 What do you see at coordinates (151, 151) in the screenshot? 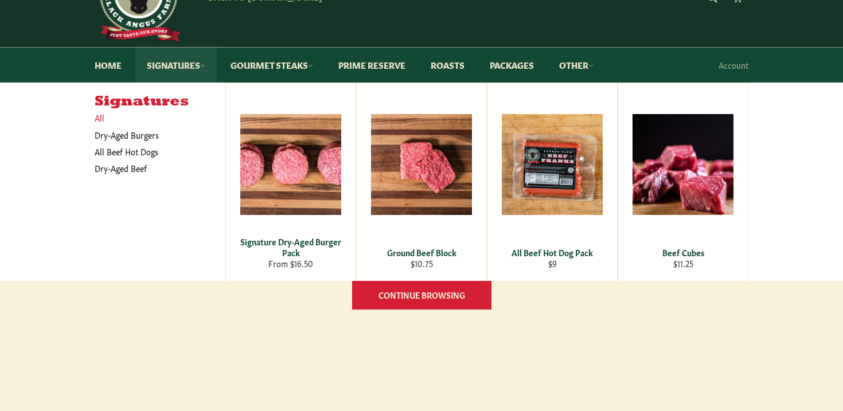
I see `a: All Beef Hot Dogs` at bounding box center [151, 151].